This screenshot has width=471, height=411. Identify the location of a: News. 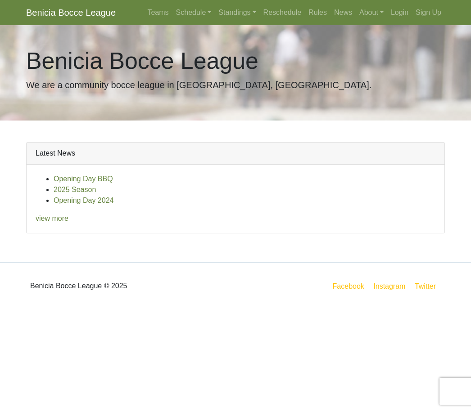
(343, 13).